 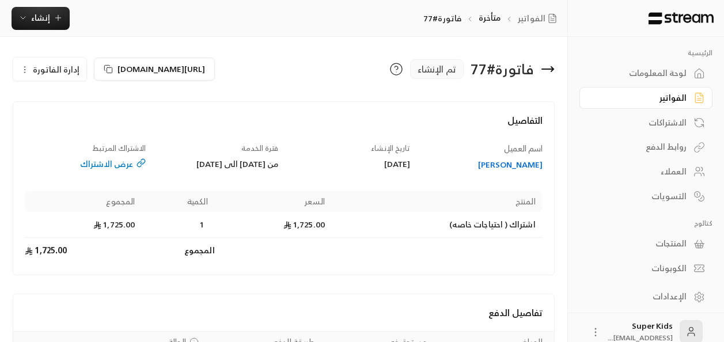 I want to click on p: كتالوج, so click(x=646, y=224).